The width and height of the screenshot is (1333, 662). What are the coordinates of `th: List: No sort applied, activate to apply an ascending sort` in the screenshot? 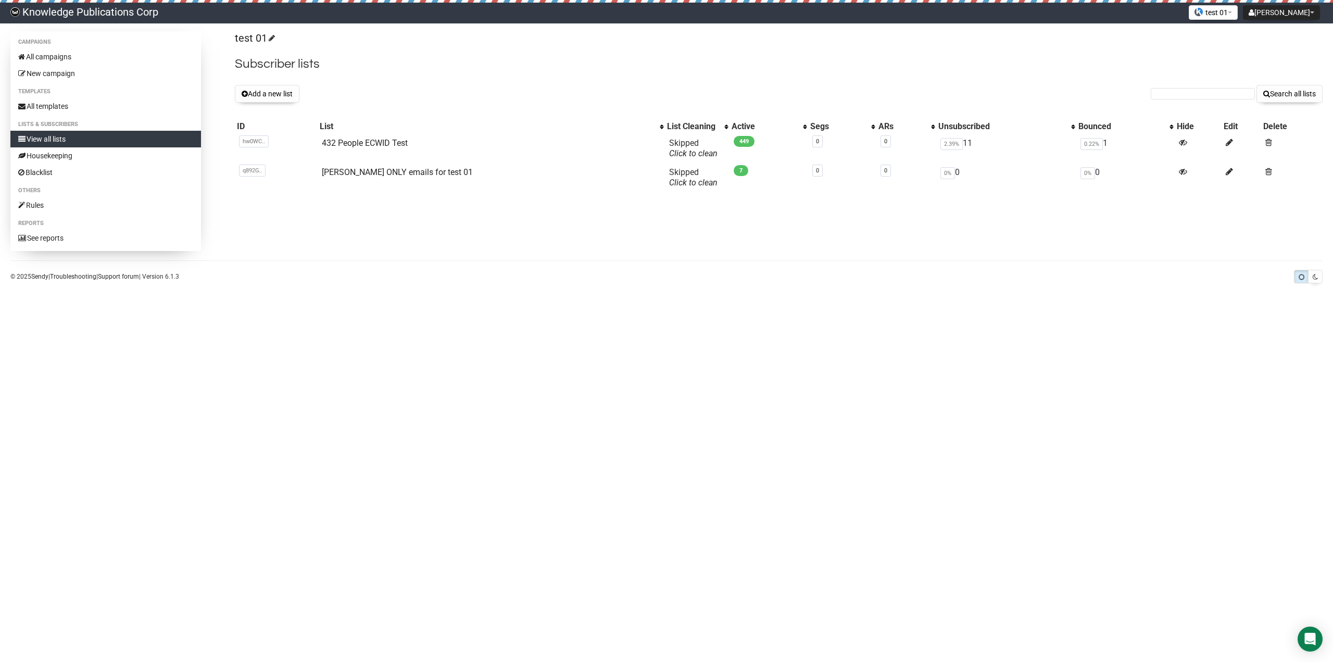 It's located at (491, 126).